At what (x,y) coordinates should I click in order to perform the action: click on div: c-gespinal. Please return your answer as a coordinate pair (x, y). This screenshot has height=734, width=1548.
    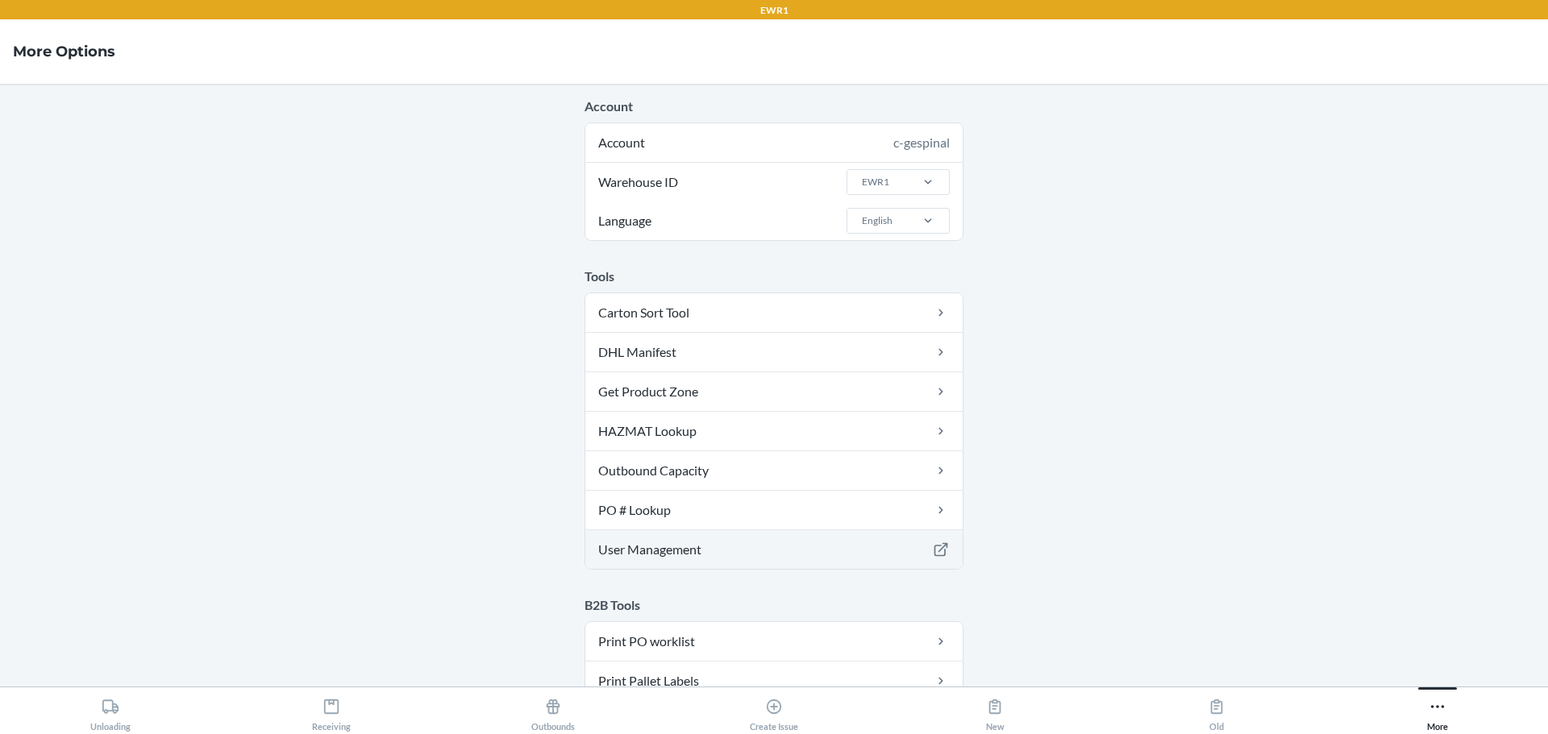
    Looking at the image, I should click on (921, 143).